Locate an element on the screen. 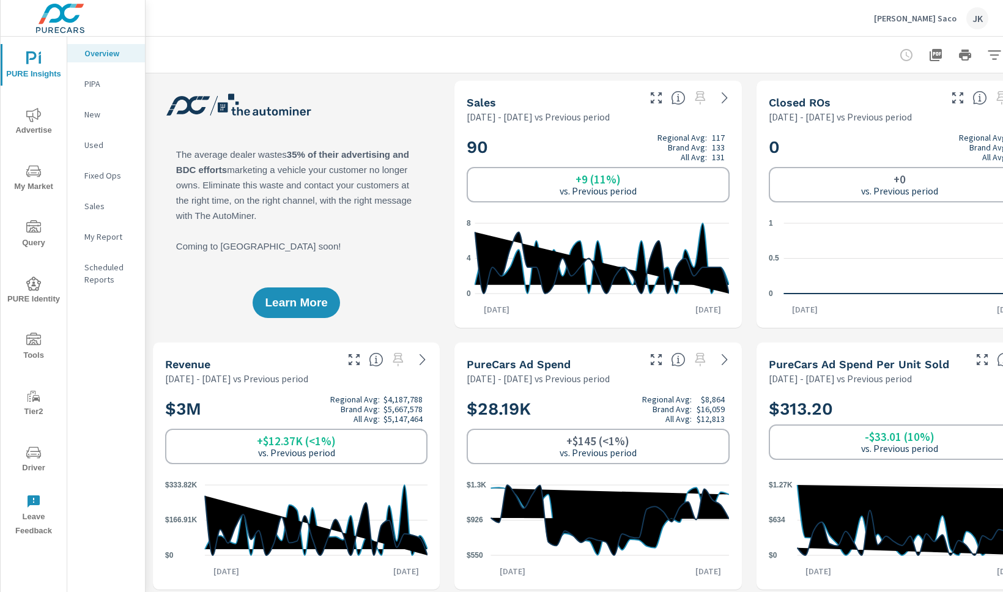 The width and height of the screenshot is (1003, 592). span: PURE Identity is located at coordinates (34, 291).